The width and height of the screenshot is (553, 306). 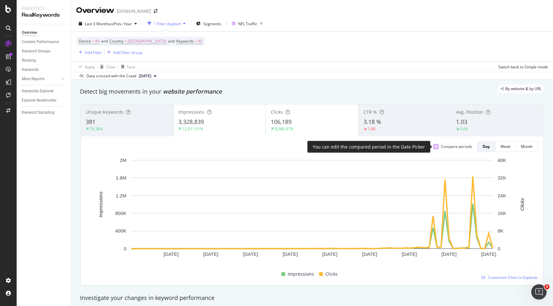 I want to click on span: Keywords, so click(x=185, y=41).